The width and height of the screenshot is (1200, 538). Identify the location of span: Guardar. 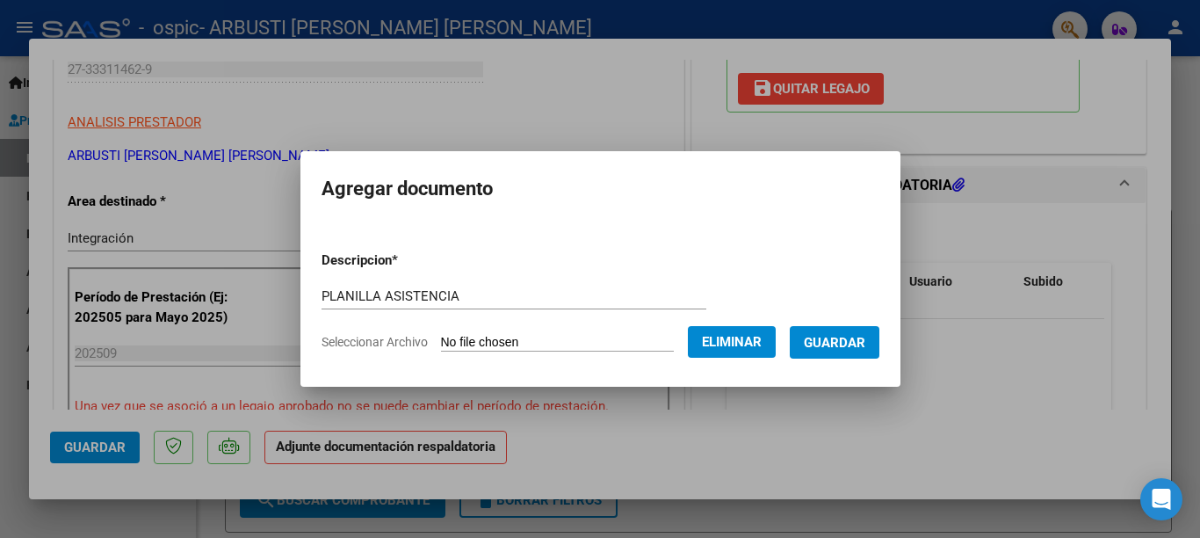
(835, 343).